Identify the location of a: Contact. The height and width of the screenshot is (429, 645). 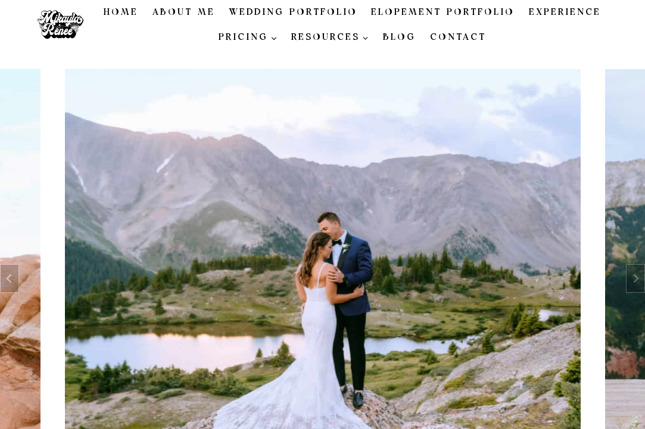
(458, 38).